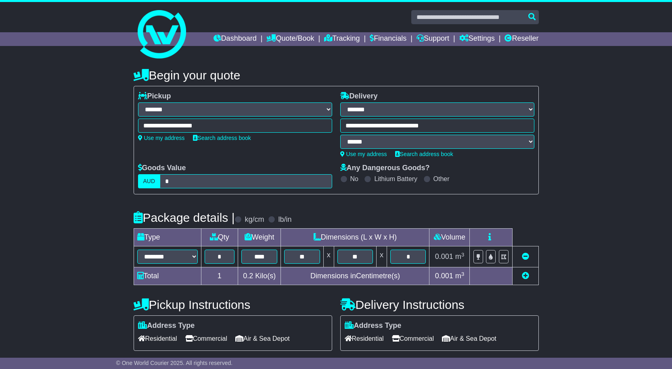 The image size is (672, 369). Describe the element at coordinates (284, 220) in the screenshot. I see `label: lb/in` at that location.